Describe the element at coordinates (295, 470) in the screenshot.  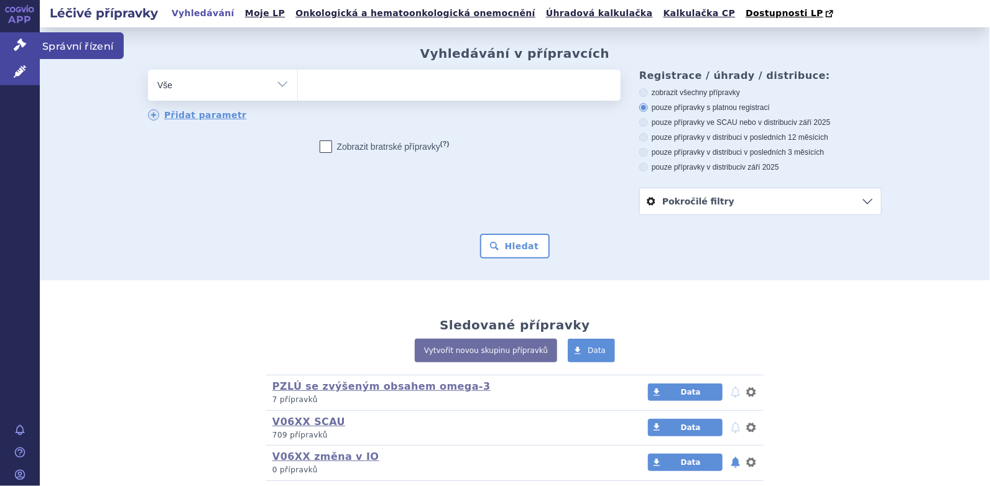
I see `span: 0 přípravků` at that location.